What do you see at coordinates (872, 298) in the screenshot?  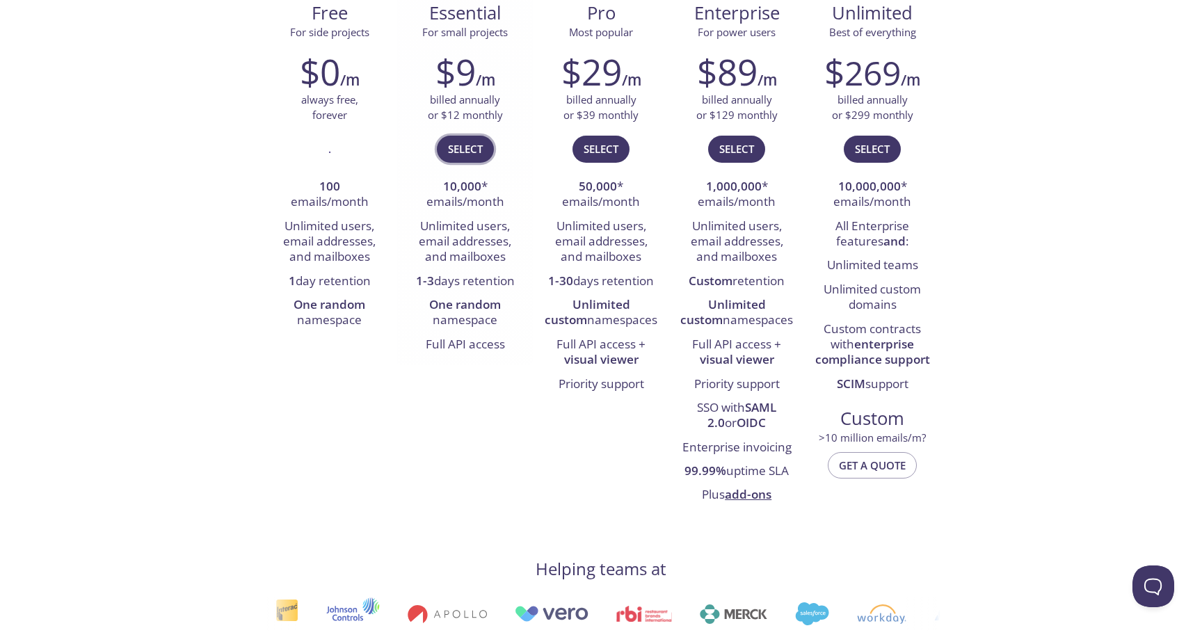 I see `li: Unlimited custom domains` at bounding box center [872, 298].